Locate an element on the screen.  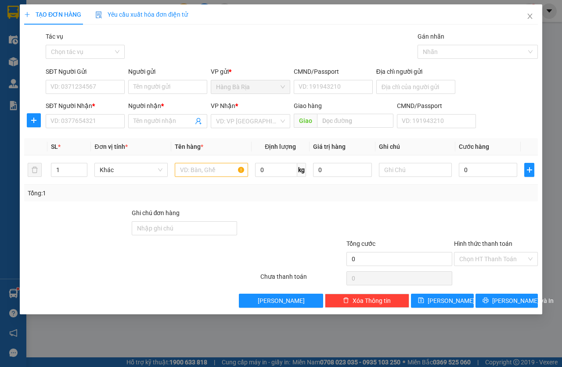
label: Ghi chú đơn hàng is located at coordinates (155, 213).